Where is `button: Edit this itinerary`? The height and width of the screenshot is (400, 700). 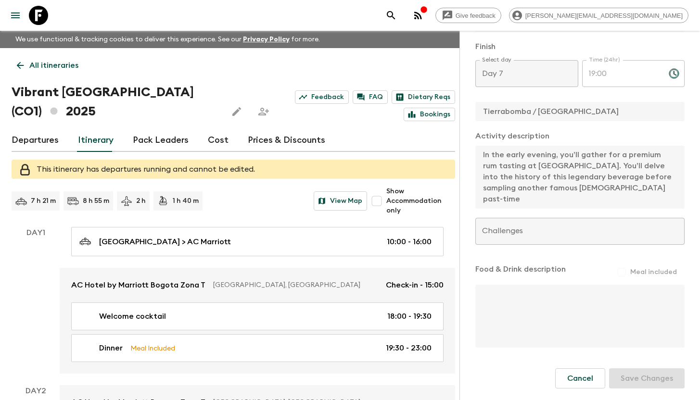
button: Edit this itinerary is located at coordinates (237, 112).